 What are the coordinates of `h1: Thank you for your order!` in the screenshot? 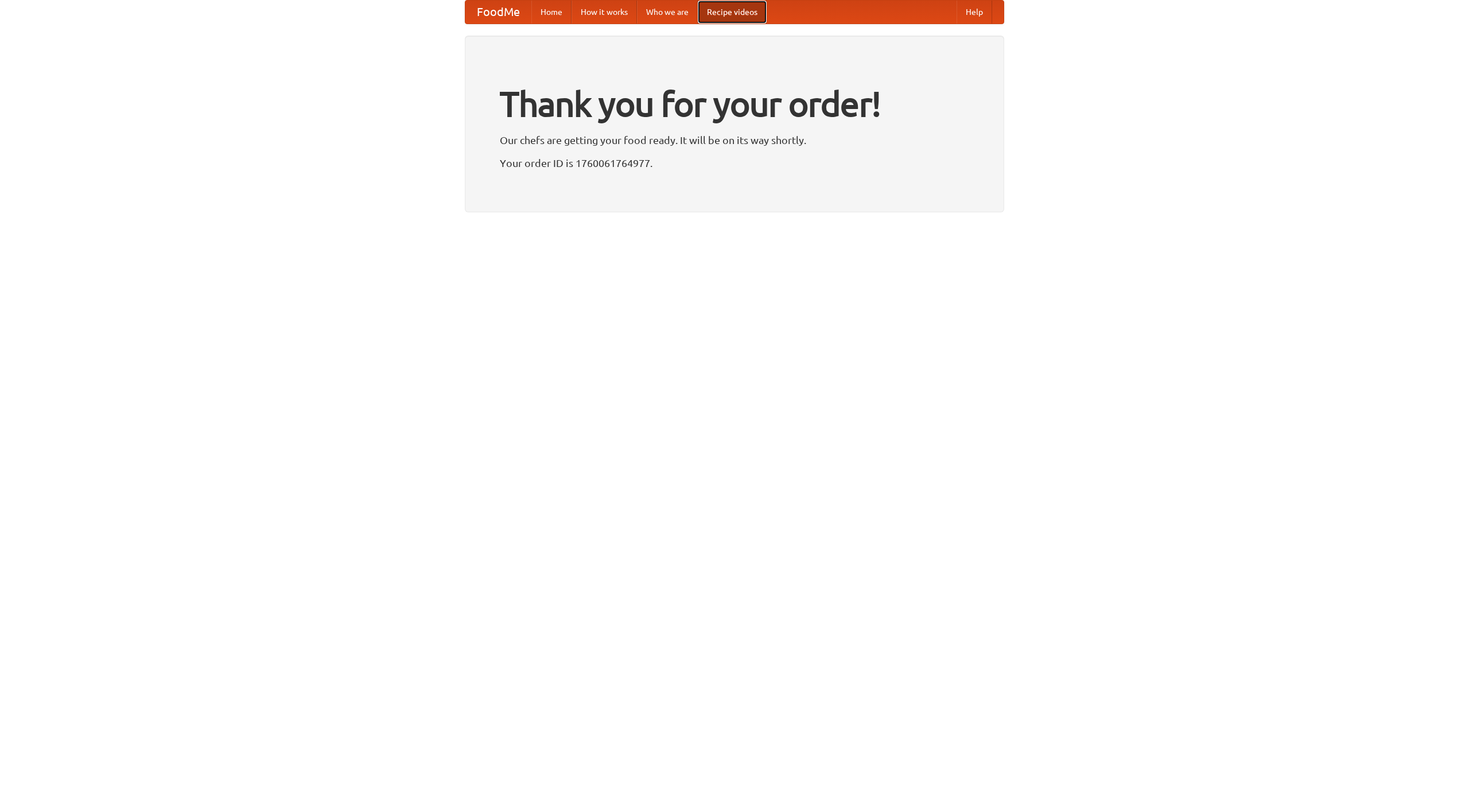 It's located at (734, 104).